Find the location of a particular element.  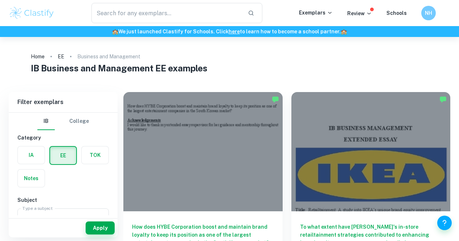

button: EE is located at coordinates (63, 156).